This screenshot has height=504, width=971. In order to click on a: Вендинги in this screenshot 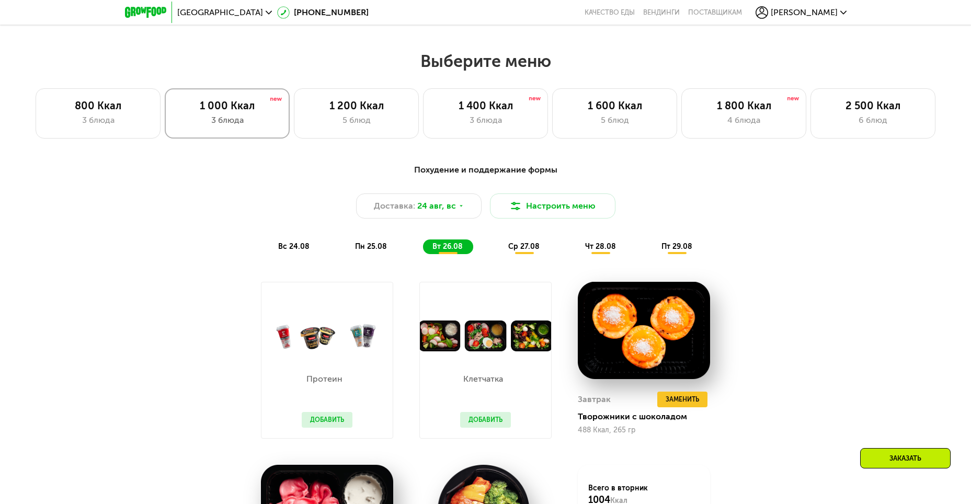, I will do `click(661, 13)`.